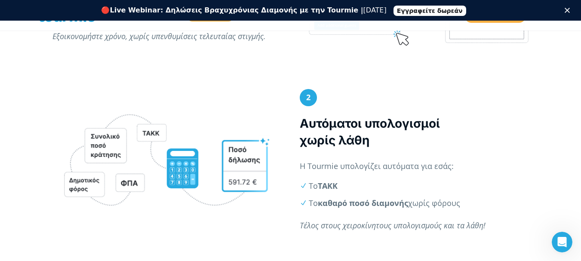 The image size is (581, 261). I want to click on a: Εγγραφείτε δωρεάν, so click(429, 11).